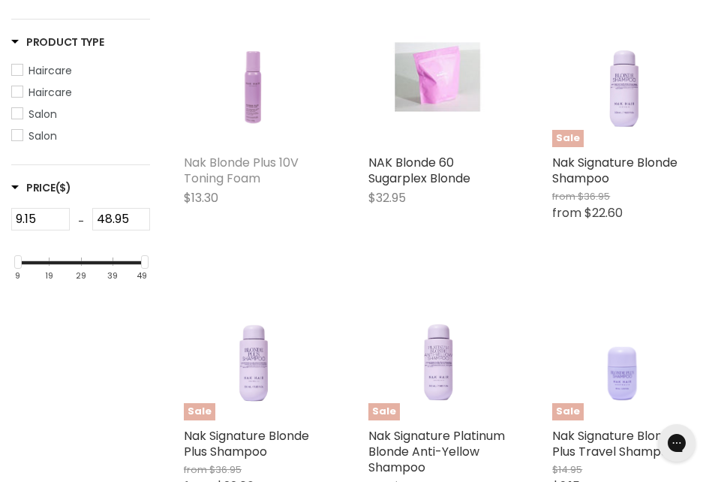 This screenshot has height=482, width=718. Describe the element at coordinates (254, 350) in the screenshot. I see `a: Nak Signature Blonde Plus ShampooSale` at that location.